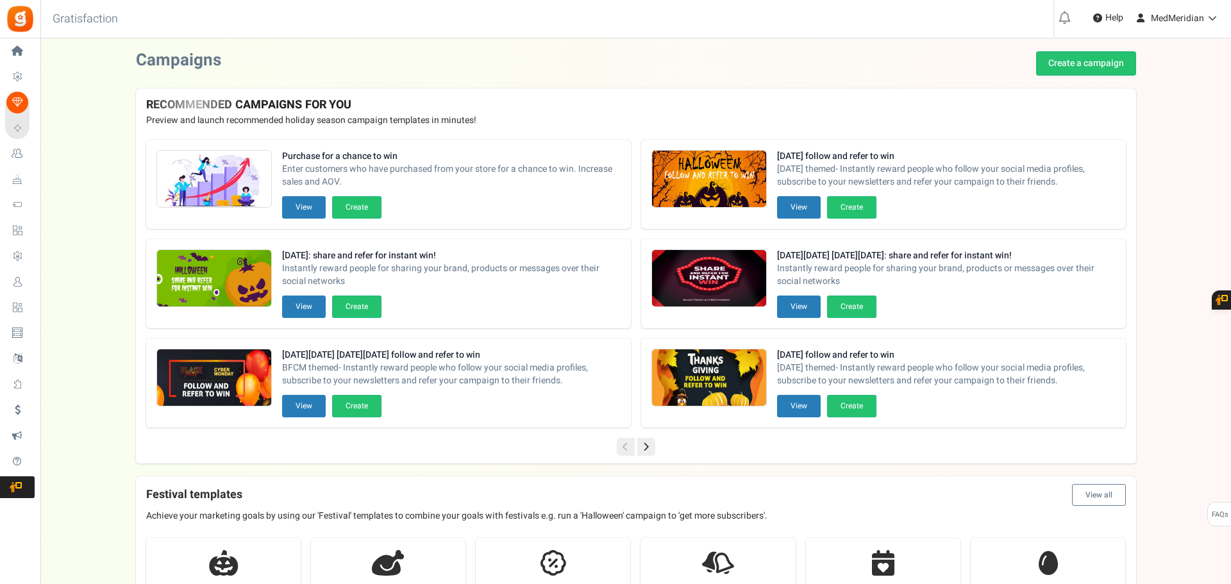  I want to click on h4: RECOMMENDED CAMPAIGNS FOR YOU, so click(636, 105).